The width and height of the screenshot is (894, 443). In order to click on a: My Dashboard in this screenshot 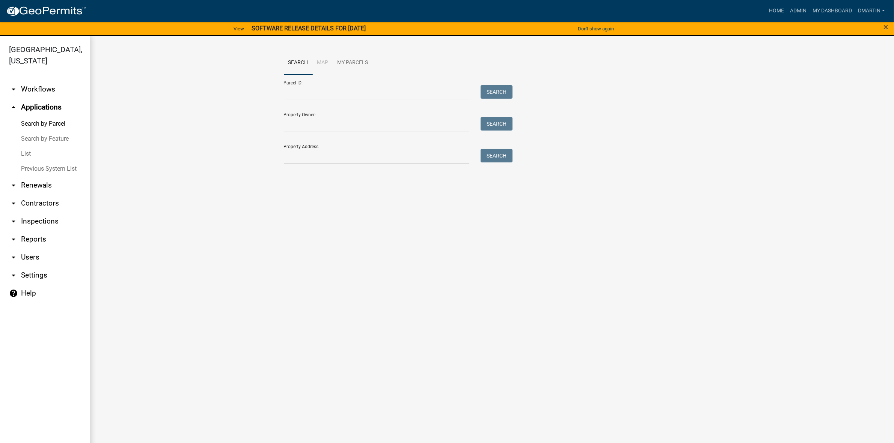, I will do `click(832, 11)`.